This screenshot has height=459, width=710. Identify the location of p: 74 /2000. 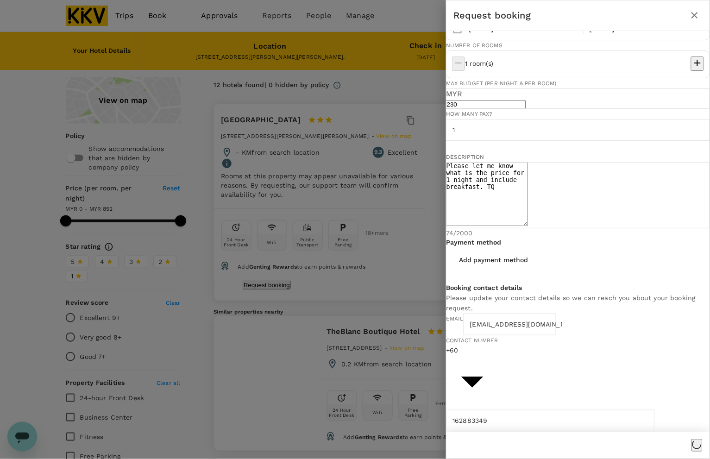
(578, 233).